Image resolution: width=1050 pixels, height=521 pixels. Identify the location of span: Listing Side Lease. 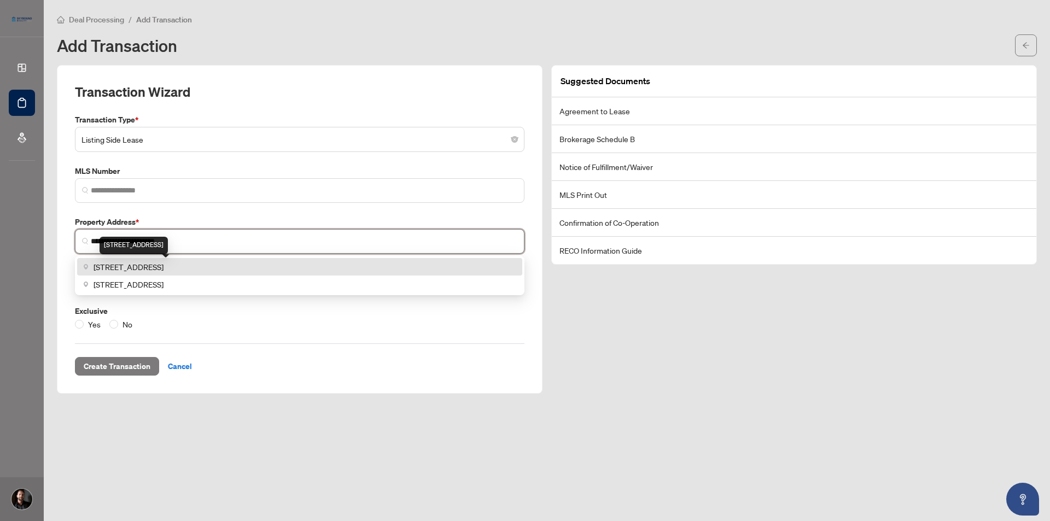
(300, 139).